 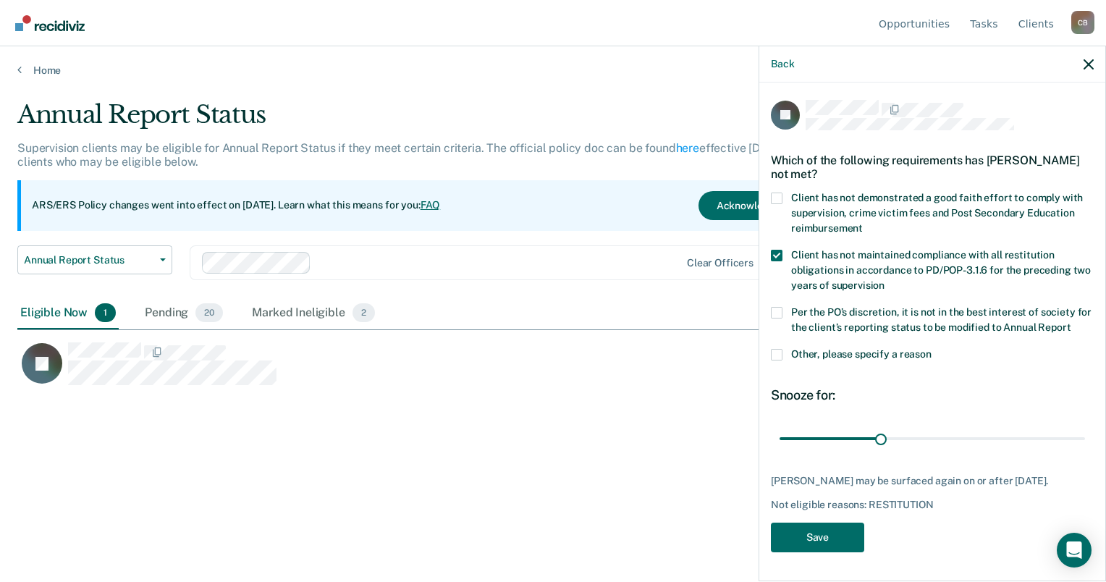 I want to click on a: Home, so click(x=553, y=70).